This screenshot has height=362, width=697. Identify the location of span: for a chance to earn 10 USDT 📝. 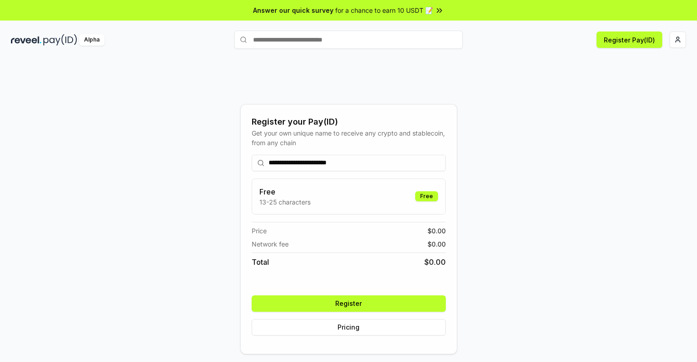
(384, 10).